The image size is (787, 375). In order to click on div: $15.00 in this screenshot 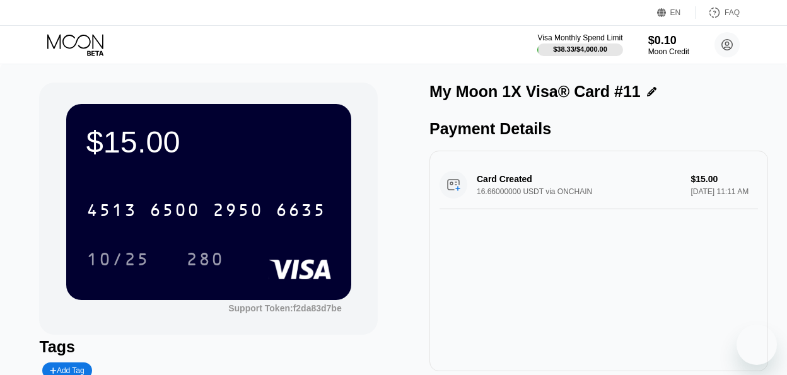, I will do `click(209, 142)`.